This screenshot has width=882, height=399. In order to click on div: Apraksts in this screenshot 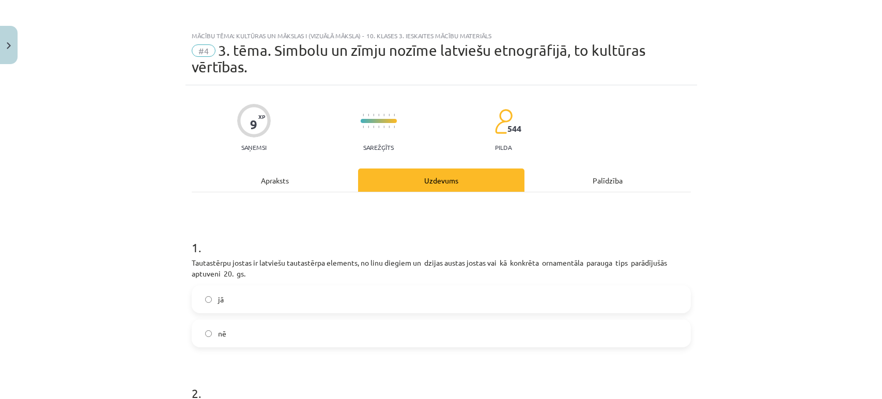, I will do `click(275, 180)`.